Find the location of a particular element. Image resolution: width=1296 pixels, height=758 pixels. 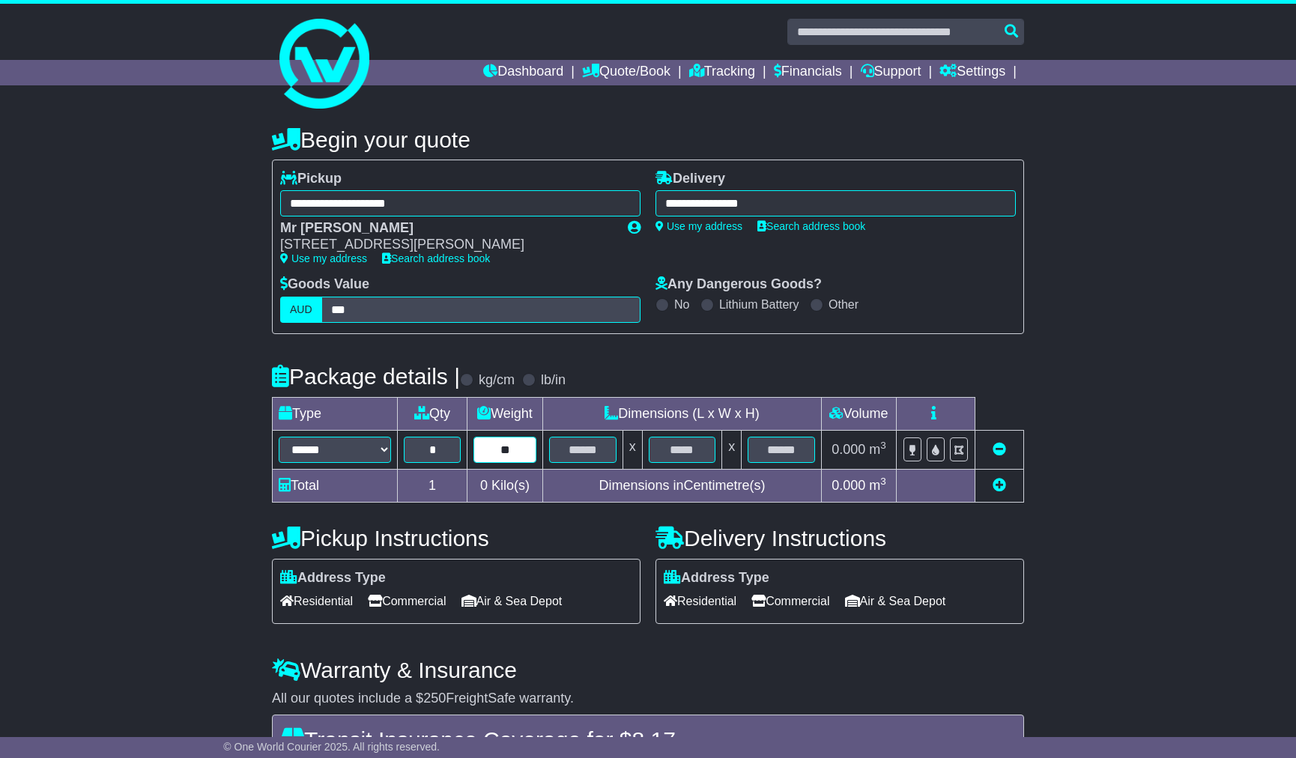

td: Qty is located at coordinates (432, 414).